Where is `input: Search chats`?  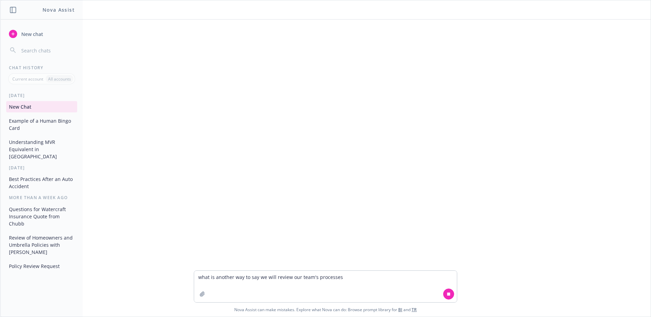
input: Search chats is located at coordinates (47, 50).